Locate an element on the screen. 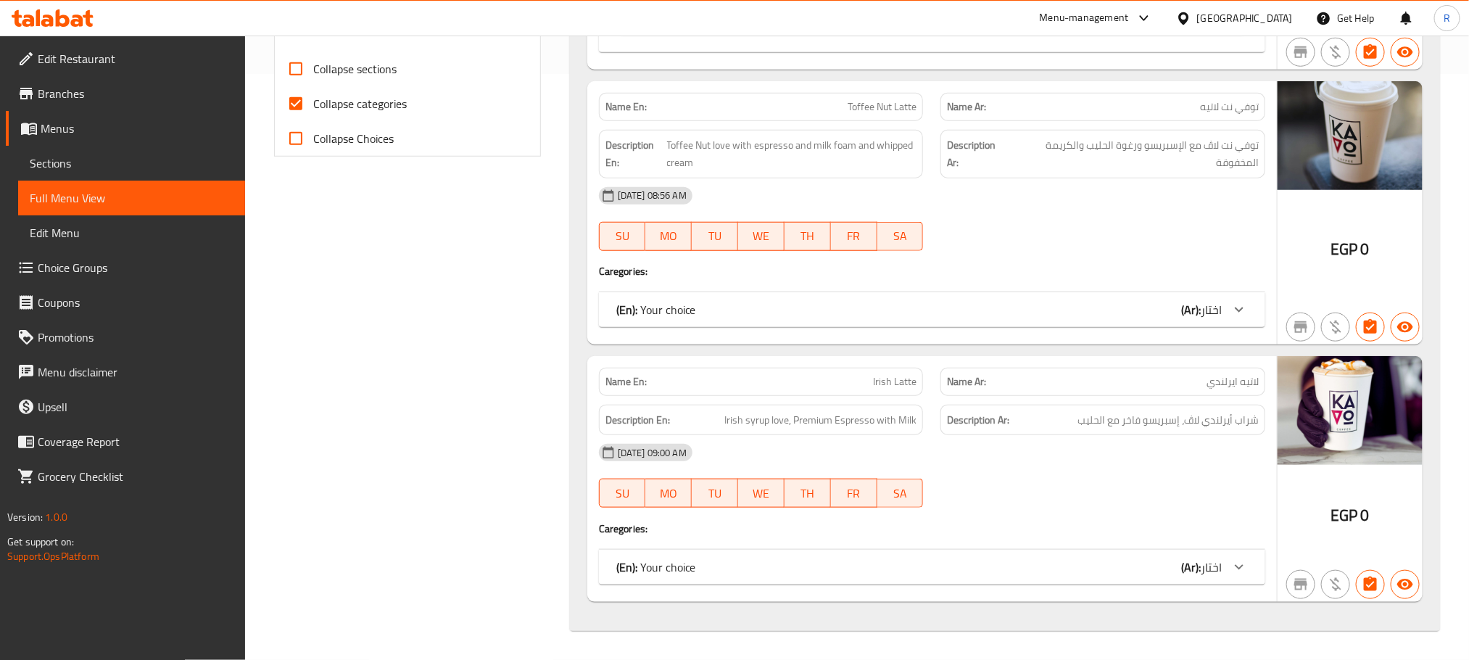 The height and width of the screenshot is (660, 1469). span: لاتيه ايرلندي is located at coordinates (1233, 381).